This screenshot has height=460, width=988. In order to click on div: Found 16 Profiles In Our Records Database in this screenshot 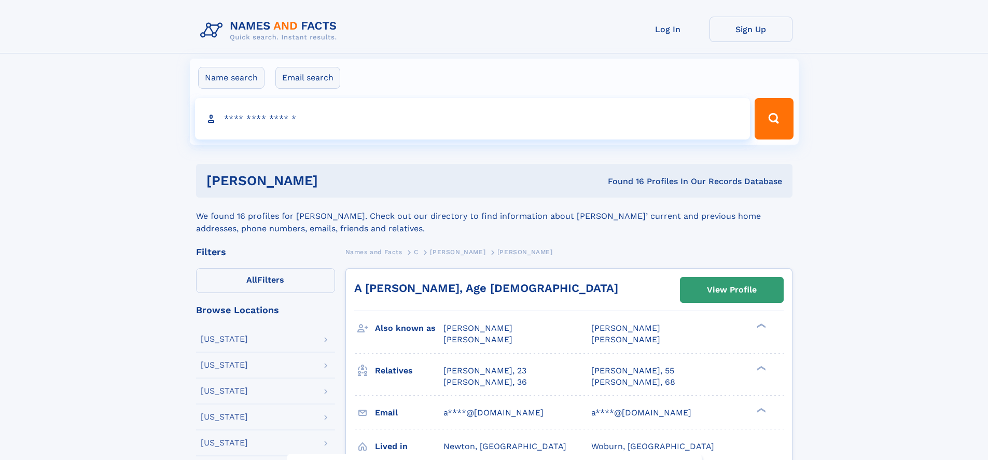, I will do `click(622, 182)`.